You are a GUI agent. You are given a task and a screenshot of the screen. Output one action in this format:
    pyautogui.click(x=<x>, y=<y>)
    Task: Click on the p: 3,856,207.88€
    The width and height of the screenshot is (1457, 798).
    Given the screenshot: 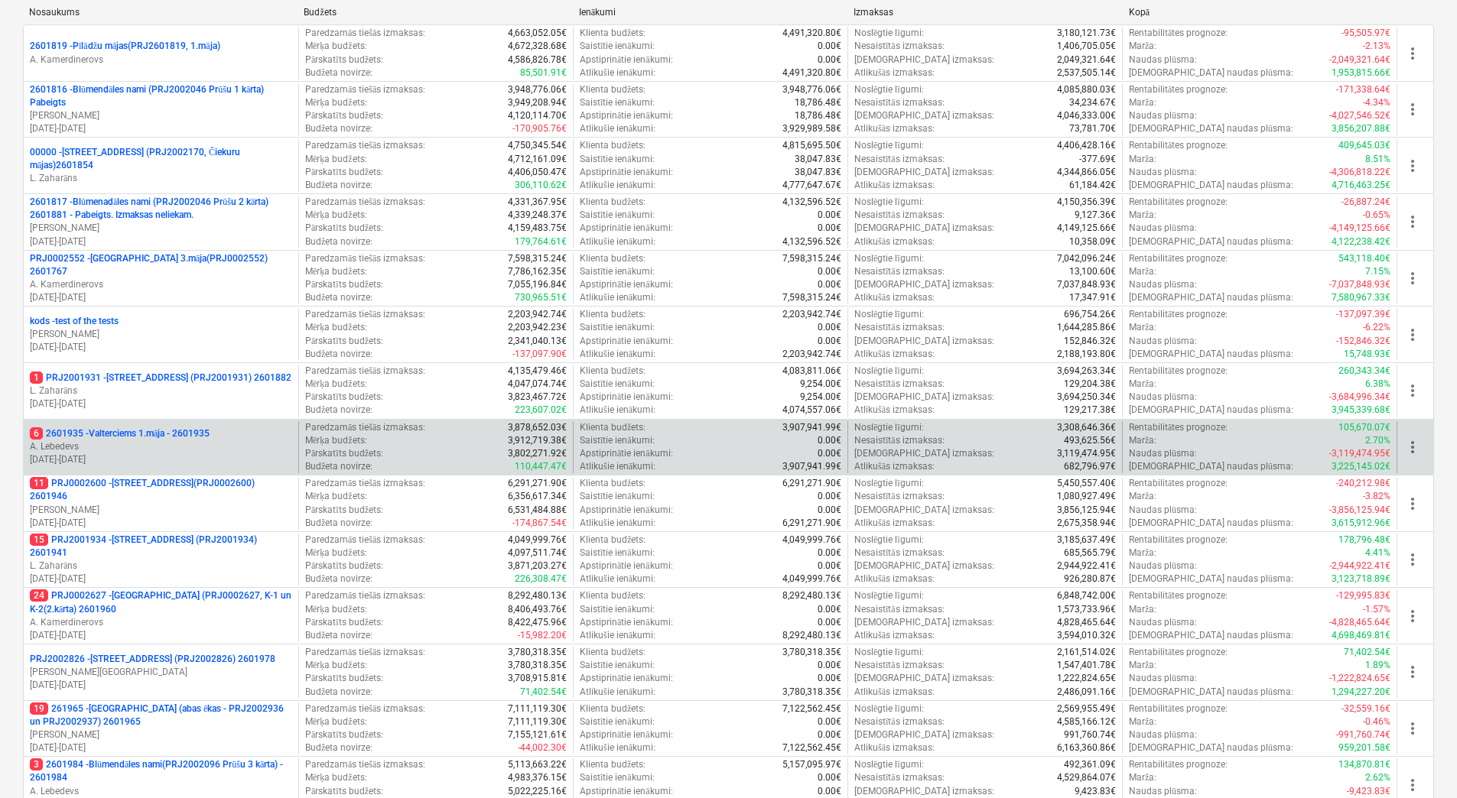 What is the action you would take?
    pyautogui.click(x=1360, y=128)
    